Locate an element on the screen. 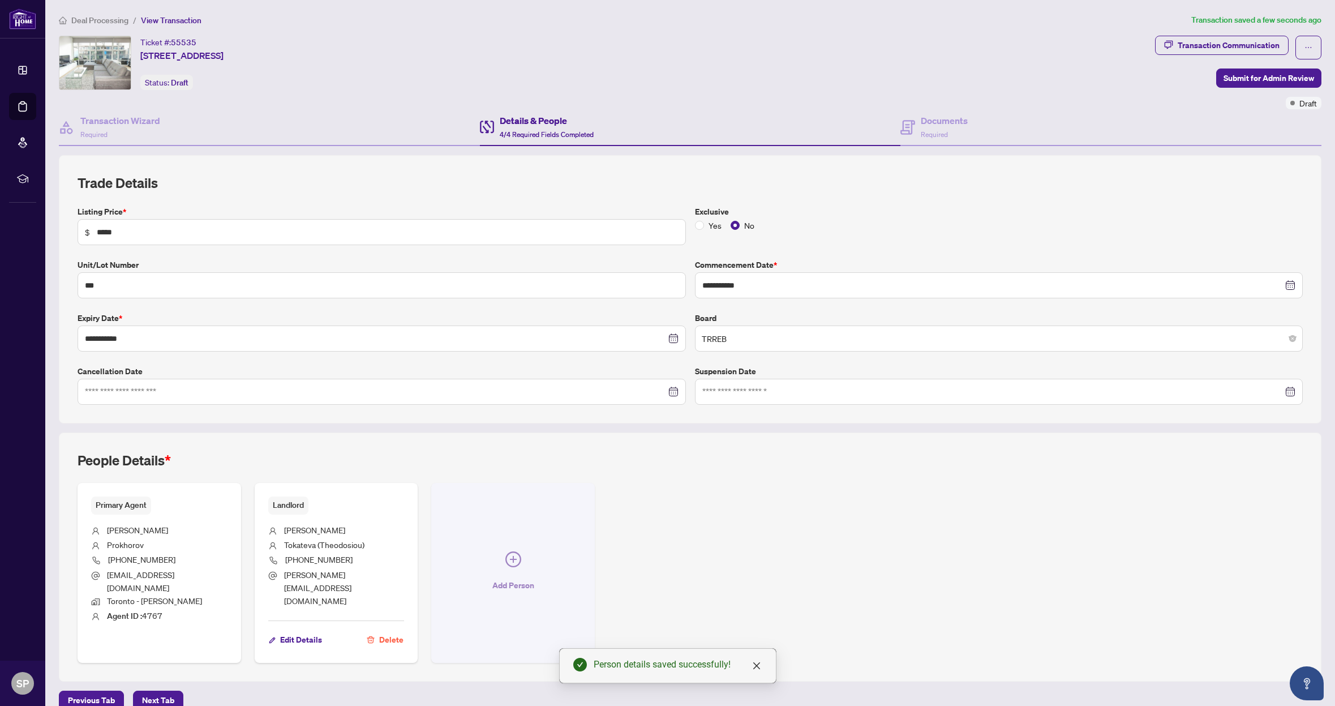 The height and width of the screenshot is (706, 1335). span: Yes is located at coordinates (715, 225).